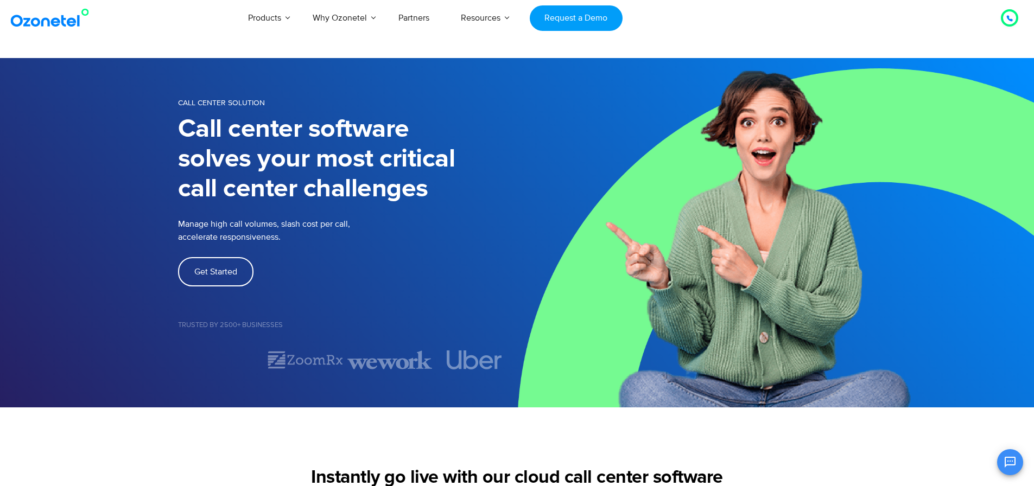 Image resolution: width=1034 pixels, height=486 pixels. I want to click on div: 1 of 7, so click(220, 360).